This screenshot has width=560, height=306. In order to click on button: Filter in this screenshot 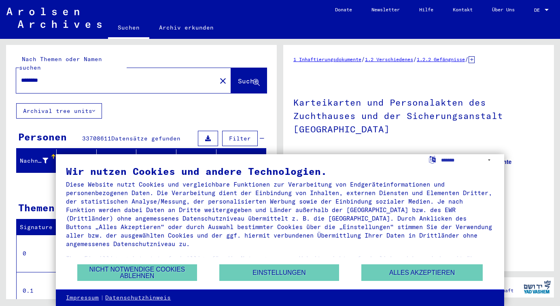, I will do `click(240, 138)`.